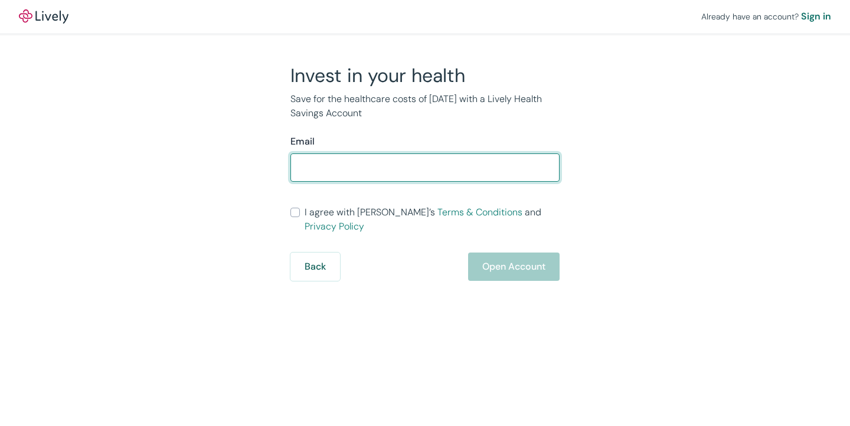  What do you see at coordinates (816, 17) in the screenshot?
I see `a: Sign in` at bounding box center [816, 17].